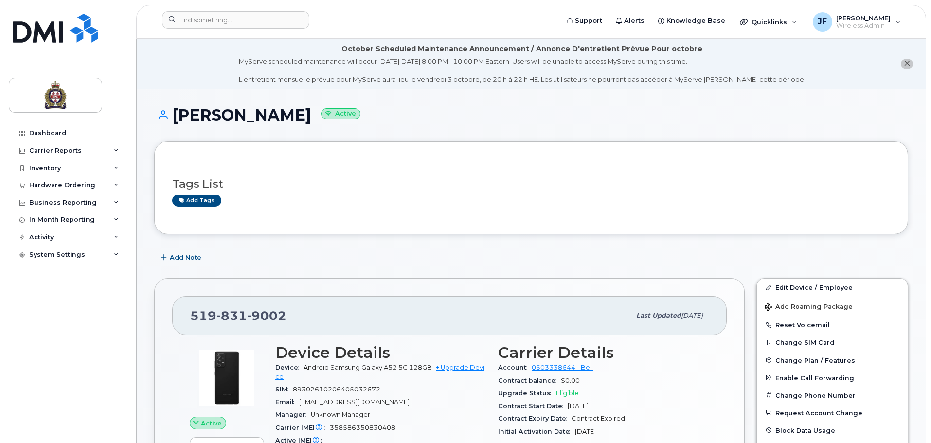  Describe the element at coordinates (287, 402) in the screenshot. I see `span: Email` at that location.